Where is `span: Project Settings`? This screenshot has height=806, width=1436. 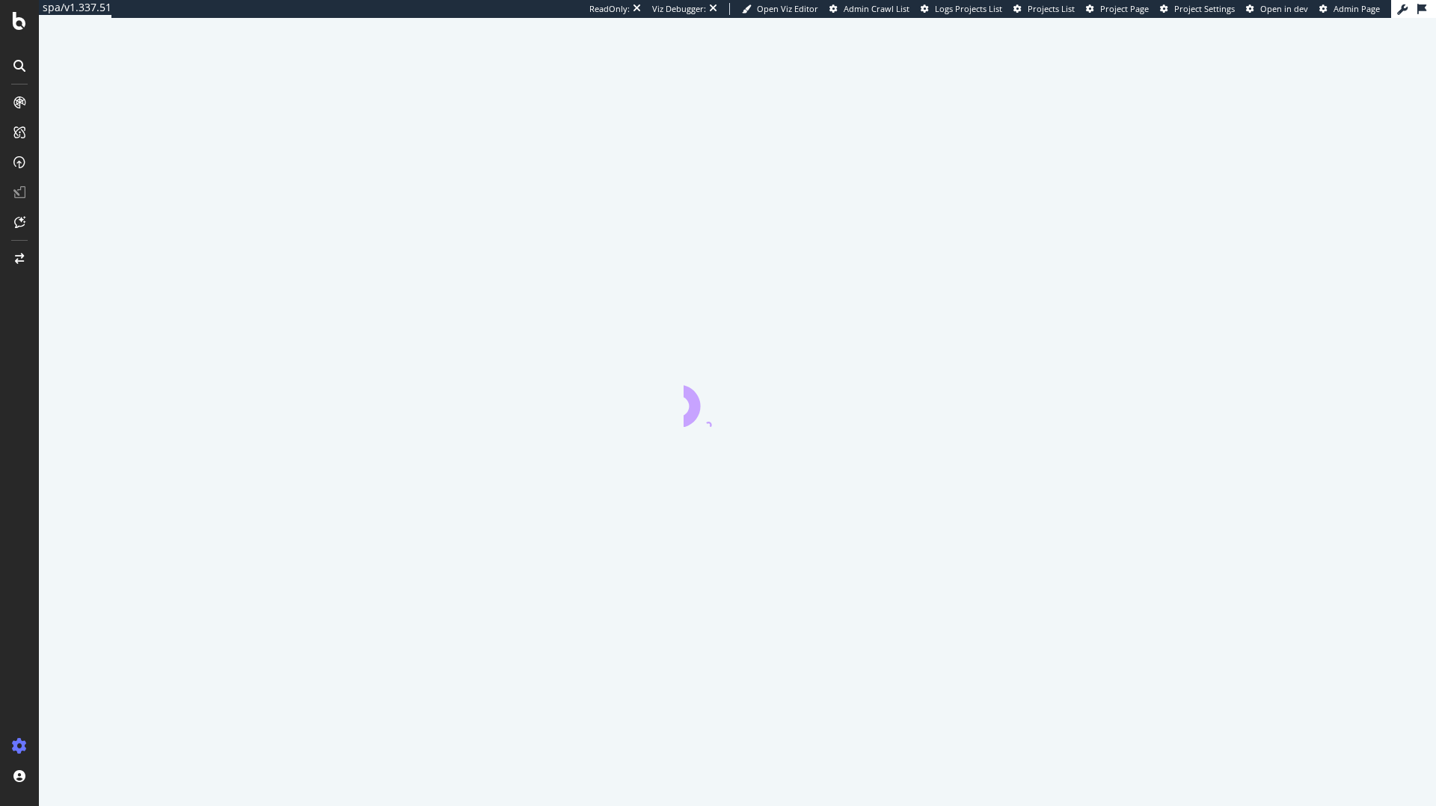
span: Project Settings is located at coordinates (1204, 8).